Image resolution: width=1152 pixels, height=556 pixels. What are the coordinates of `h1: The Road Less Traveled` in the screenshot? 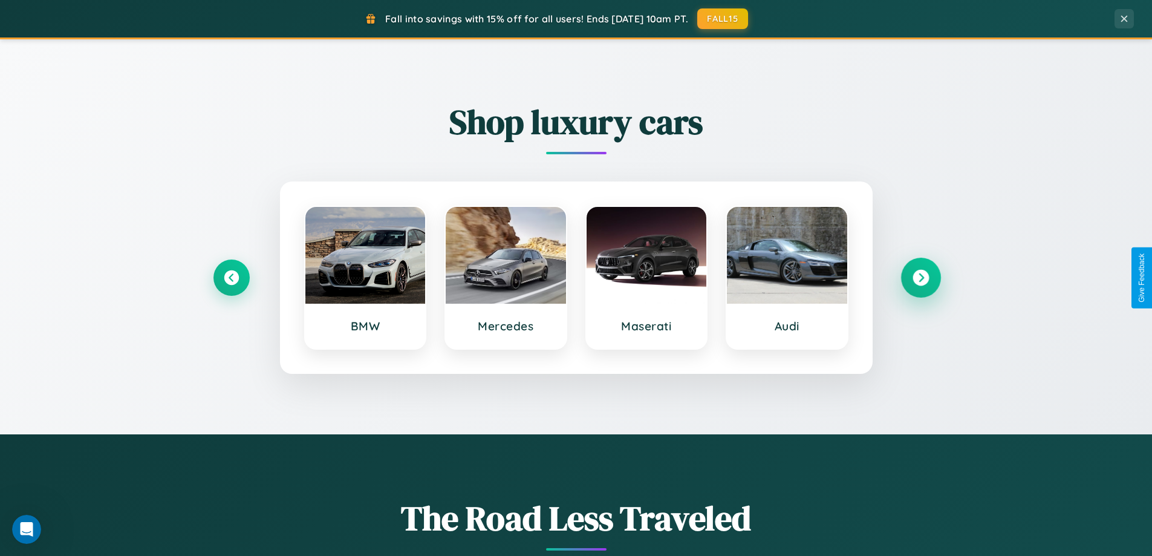 It's located at (576, 518).